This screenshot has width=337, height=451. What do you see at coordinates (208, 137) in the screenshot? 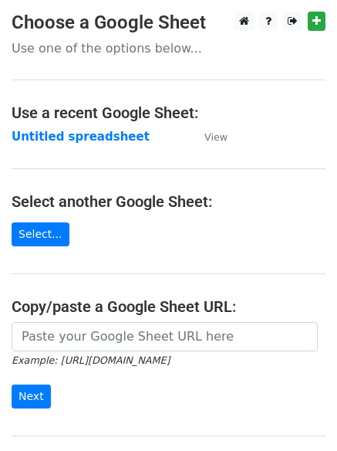
I see `a: View` at bounding box center [208, 137].